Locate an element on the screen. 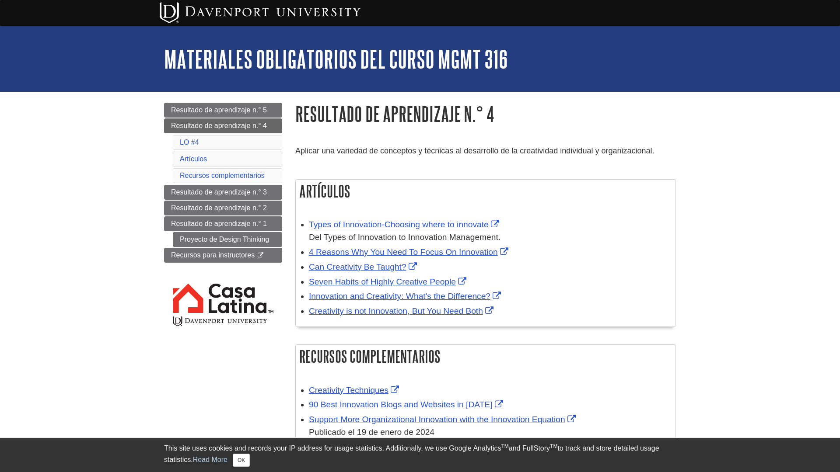  a: Recursos complementarios is located at coordinates (222, 175).